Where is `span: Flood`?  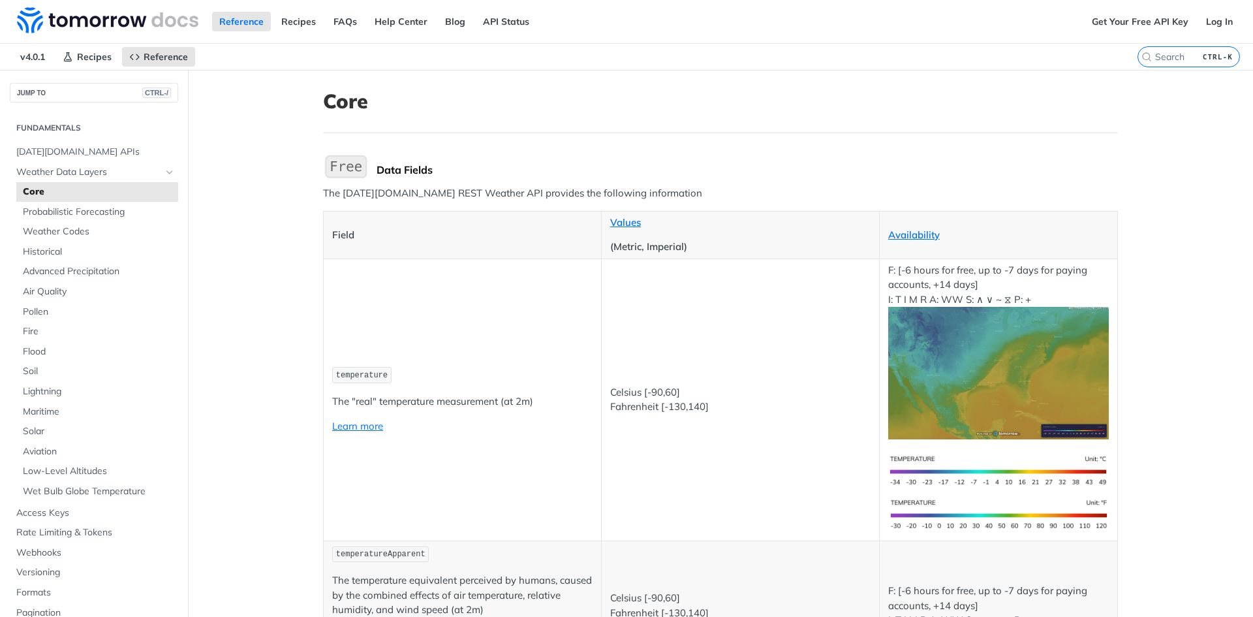
span: Flood is located at coordinates (99, 352).